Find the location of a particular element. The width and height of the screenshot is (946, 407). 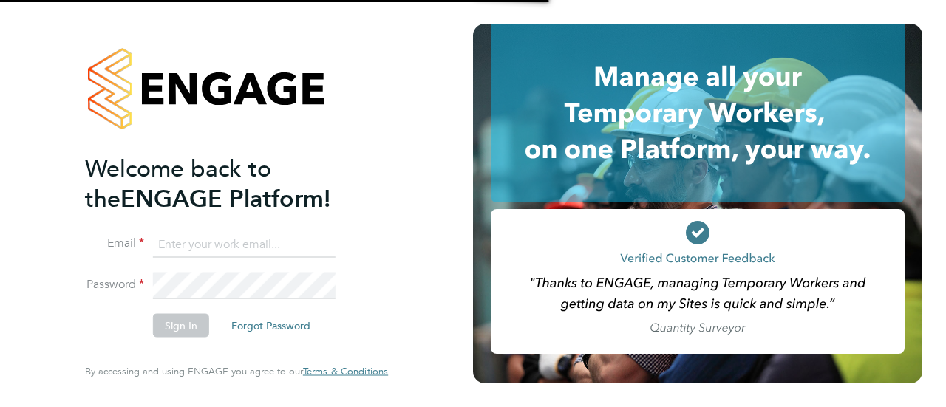

input: Enter your work email... is located at coordinates (244, 245).